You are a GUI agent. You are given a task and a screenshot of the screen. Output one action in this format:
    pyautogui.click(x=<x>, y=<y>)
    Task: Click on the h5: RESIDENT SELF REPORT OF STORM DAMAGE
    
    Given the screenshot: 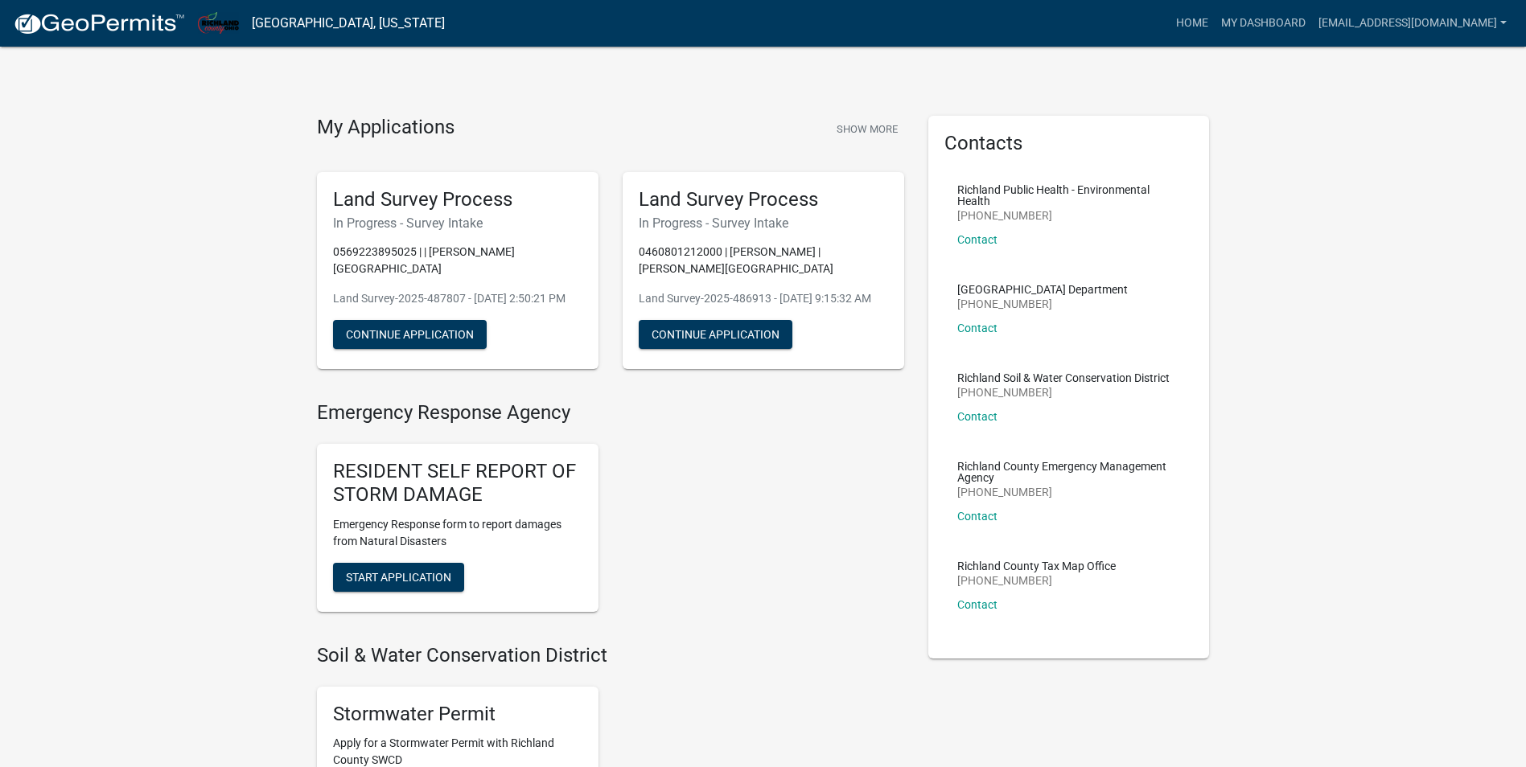 What is the action you would take?
    pyautogui.click(x=458, y=483)
    